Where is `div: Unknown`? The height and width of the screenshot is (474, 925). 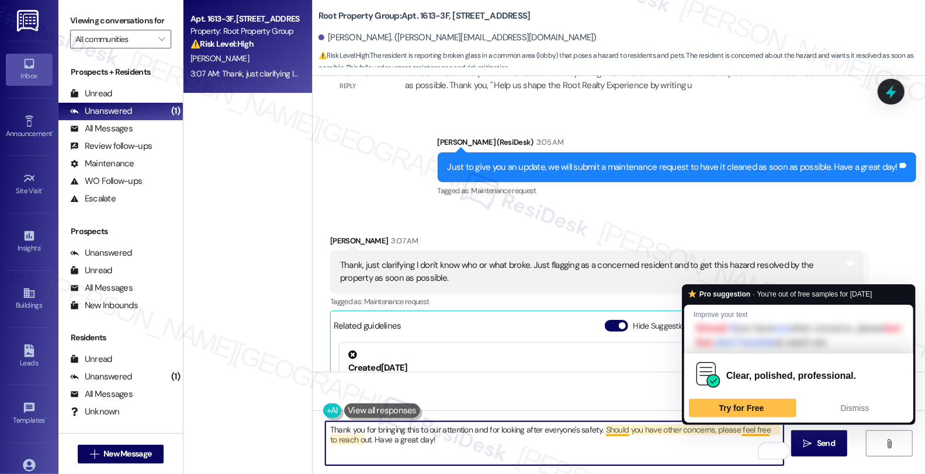 div: Unknown is located at coordinates (95, 412).